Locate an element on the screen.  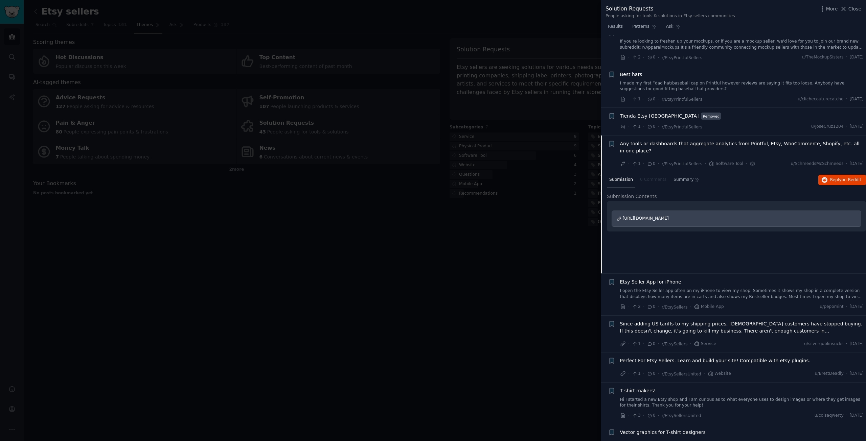
span: More is located at coordinates (832, 9).